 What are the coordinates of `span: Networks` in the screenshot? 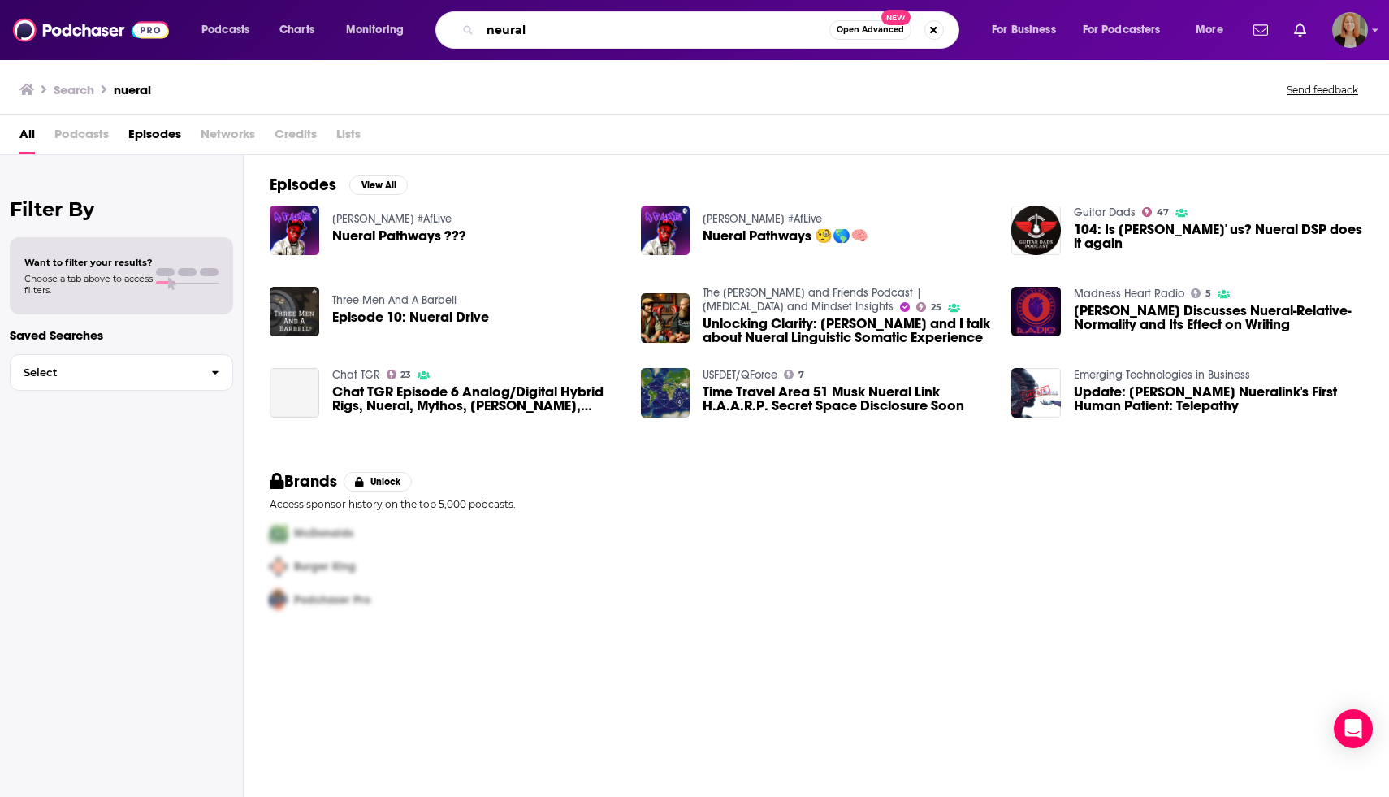 It's located at (227, 137).